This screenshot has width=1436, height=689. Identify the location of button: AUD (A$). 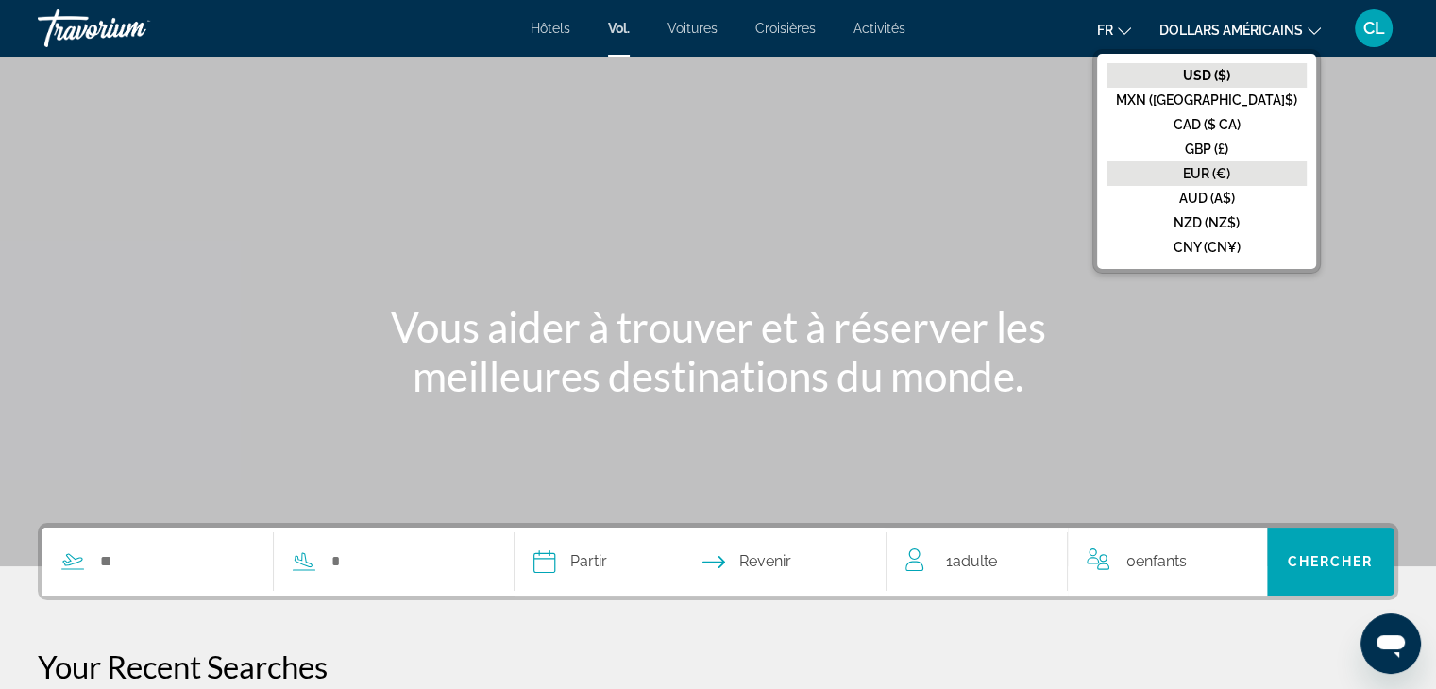
(1206, 198).